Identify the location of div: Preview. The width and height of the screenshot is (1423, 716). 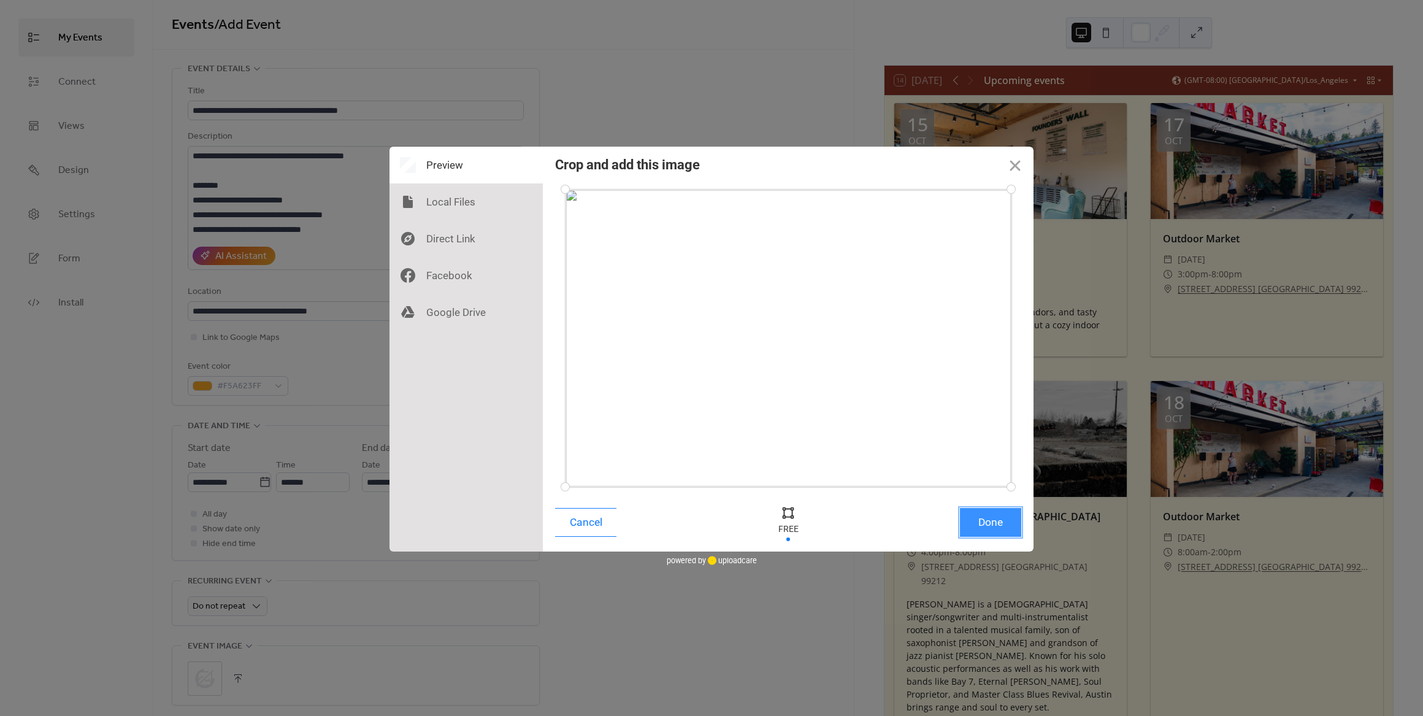
(466, 165).